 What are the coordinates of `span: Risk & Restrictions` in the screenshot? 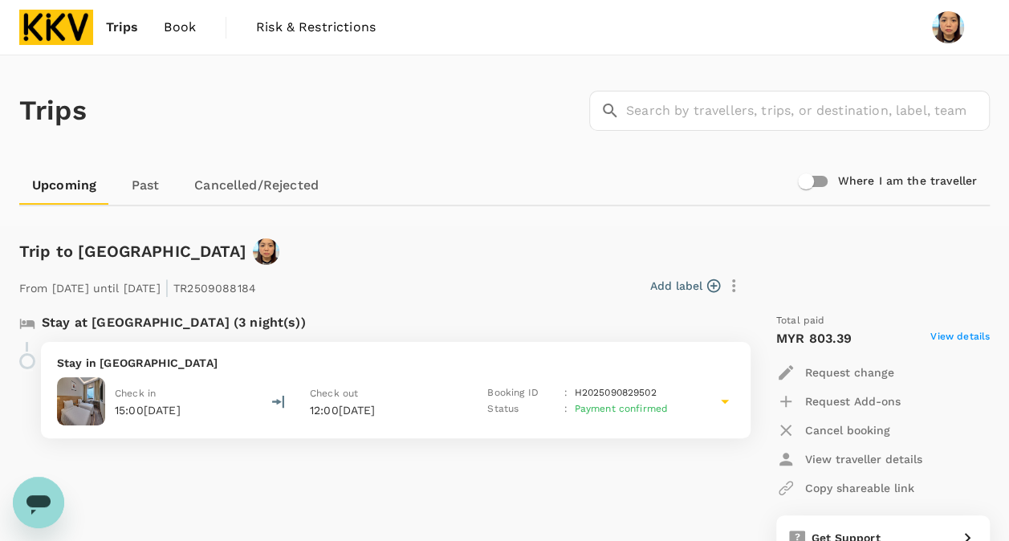 It's located at (315, 27).